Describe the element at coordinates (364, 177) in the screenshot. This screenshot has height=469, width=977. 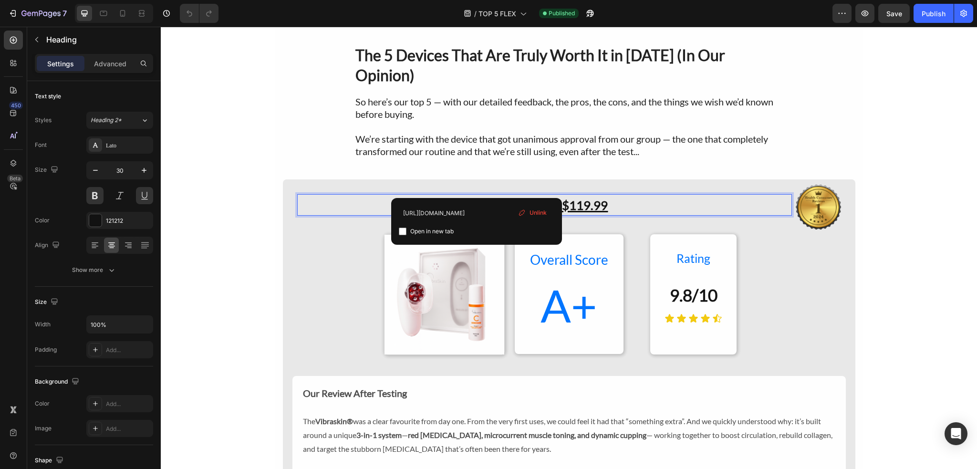
I see `a: 1. Vibraskin® -$` at that location.